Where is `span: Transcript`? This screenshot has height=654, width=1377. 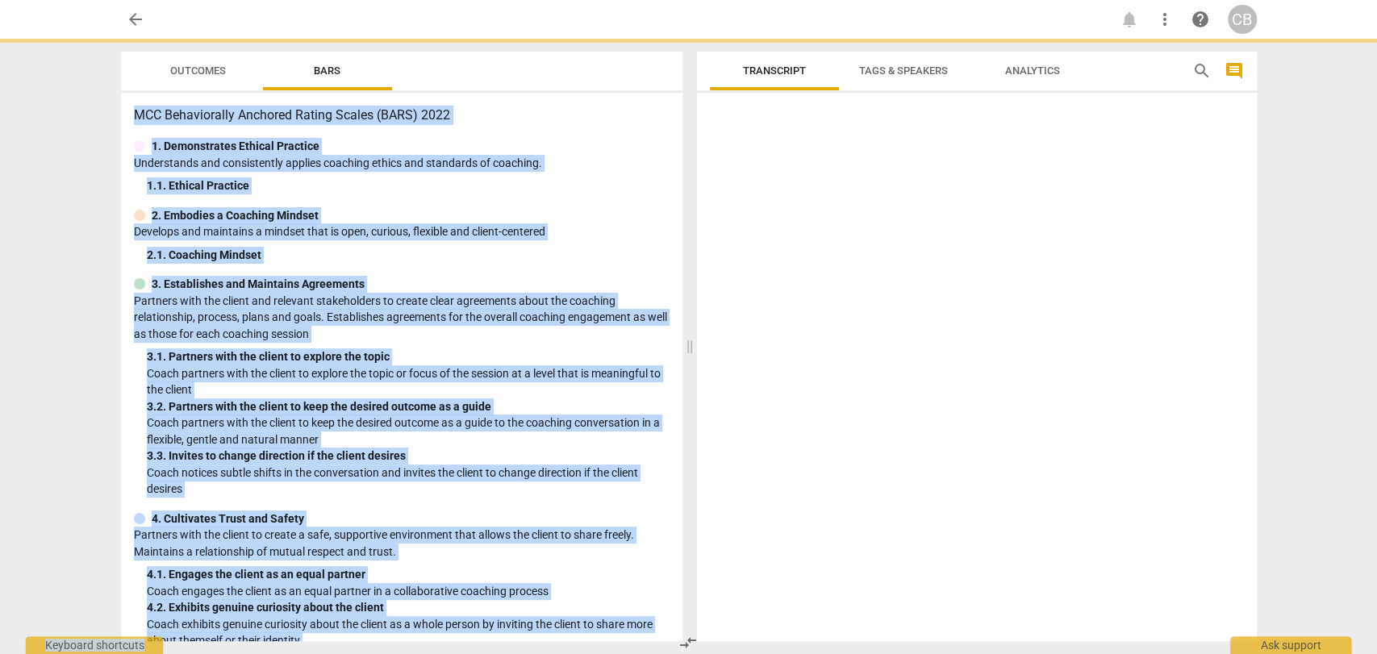
span: Transcript is located at coordinates (774, 70).